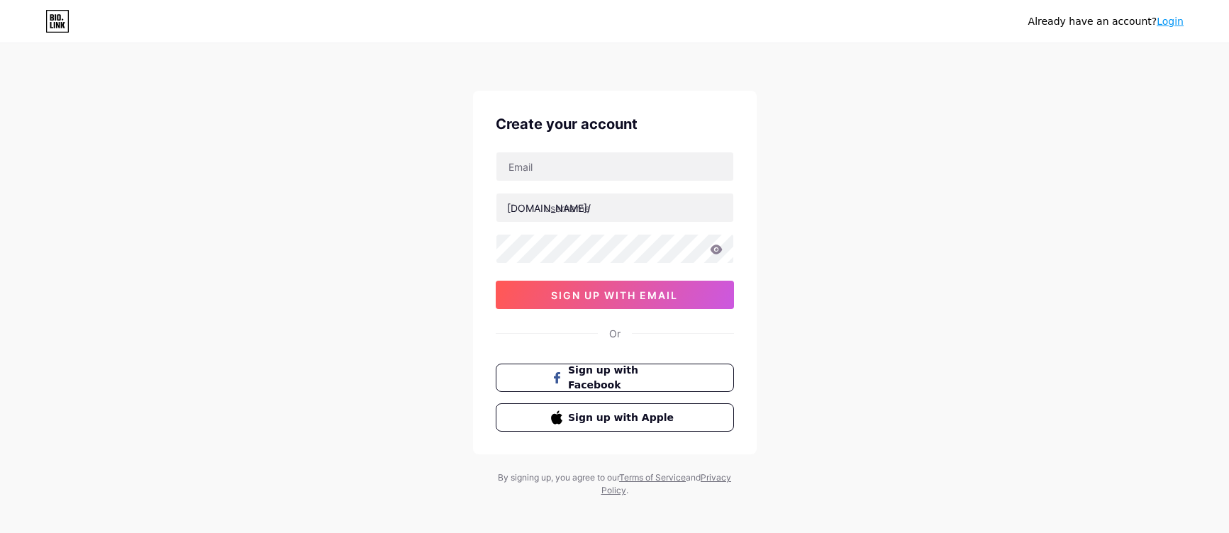 Image resolution: width=1229 pixels, height=533 pixels. Describe the element at coordinates (615, 333) in the screenshot. I see `div: Or` at that location.